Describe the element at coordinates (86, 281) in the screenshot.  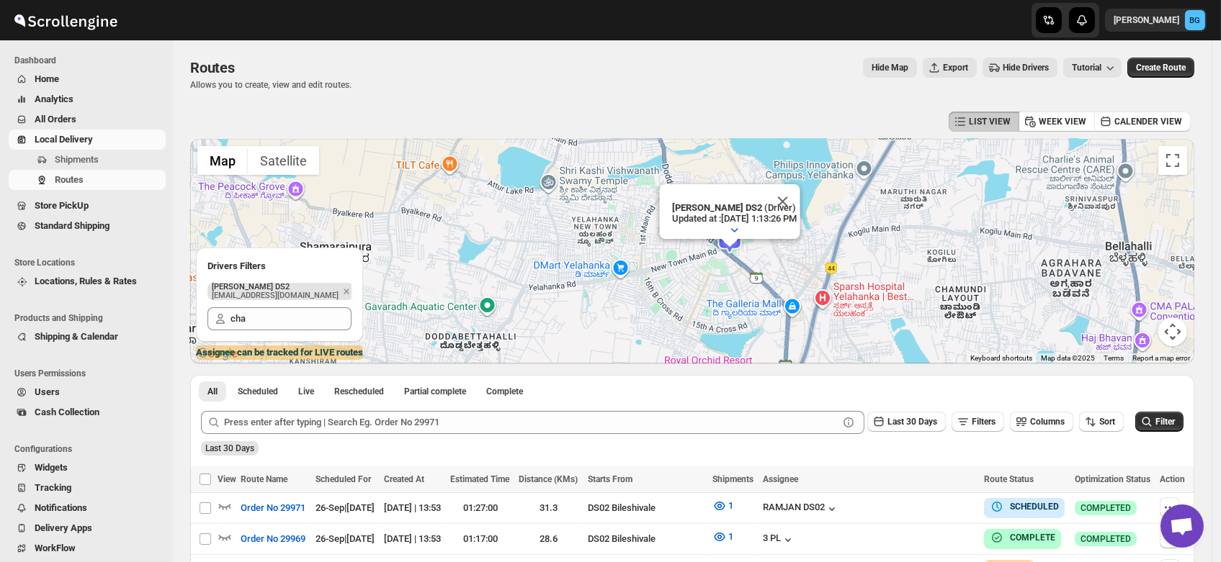
I see `span: Locations, Rules & Rates` at that location.